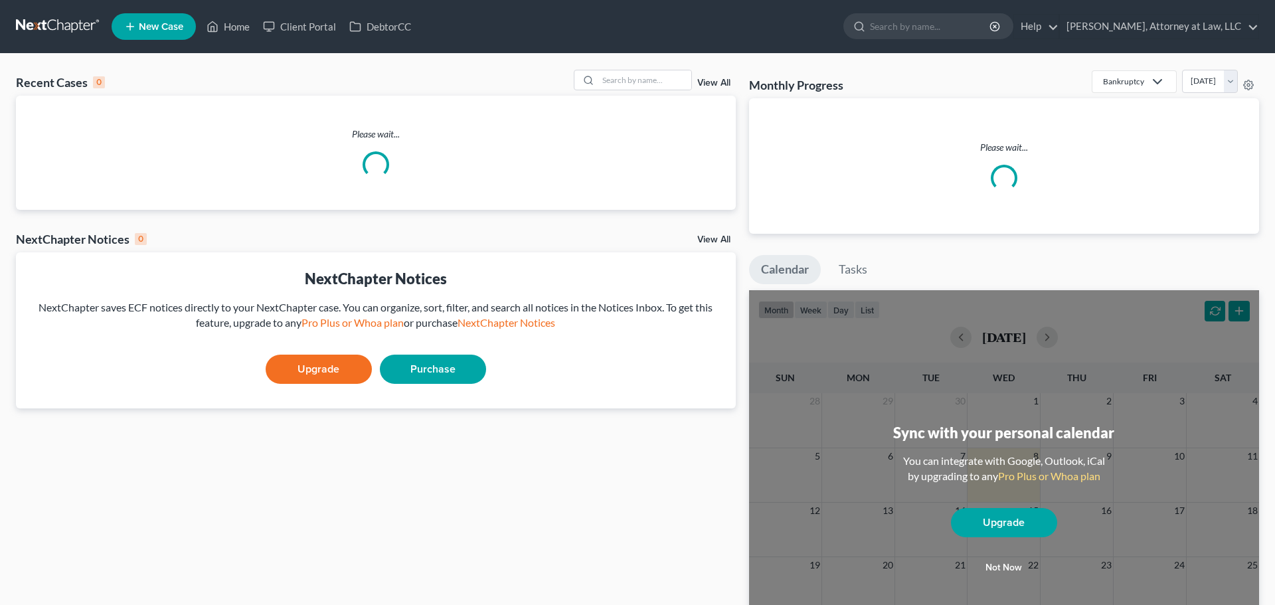 This screenshot has height=605, width=1275. What do you see at coordinates (506, 322) in the screenshot?
I see `a: NextChapter Notices` at bounding box center [506, 322].